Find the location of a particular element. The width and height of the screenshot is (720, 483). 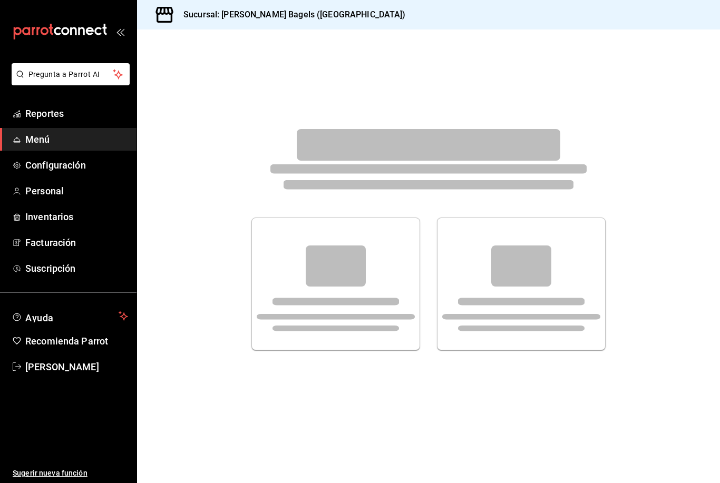

span: Menú is located at coordinates (76, 139).